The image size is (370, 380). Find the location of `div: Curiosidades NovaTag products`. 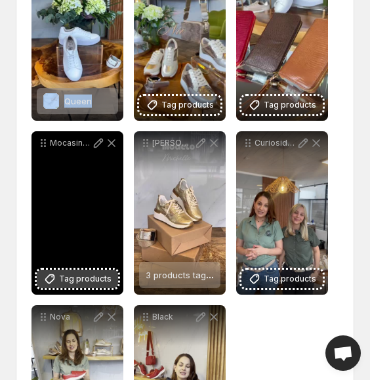

div: Curiosidades NovaTag products is located at coordinates (282, 213).